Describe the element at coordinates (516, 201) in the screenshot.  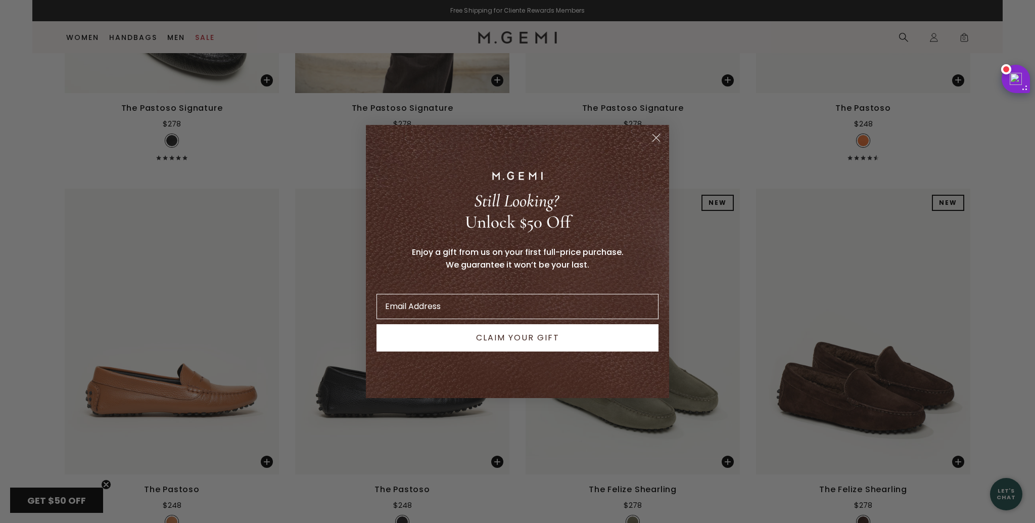
I see `span: Still Looking?` at that location.